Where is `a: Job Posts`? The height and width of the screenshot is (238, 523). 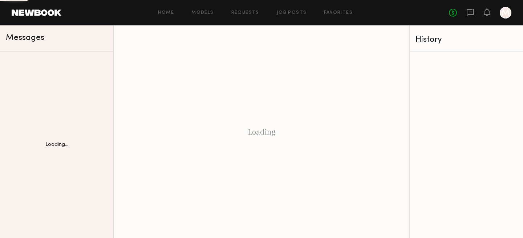 a: Job Posts is located at coordinates (291, 13).